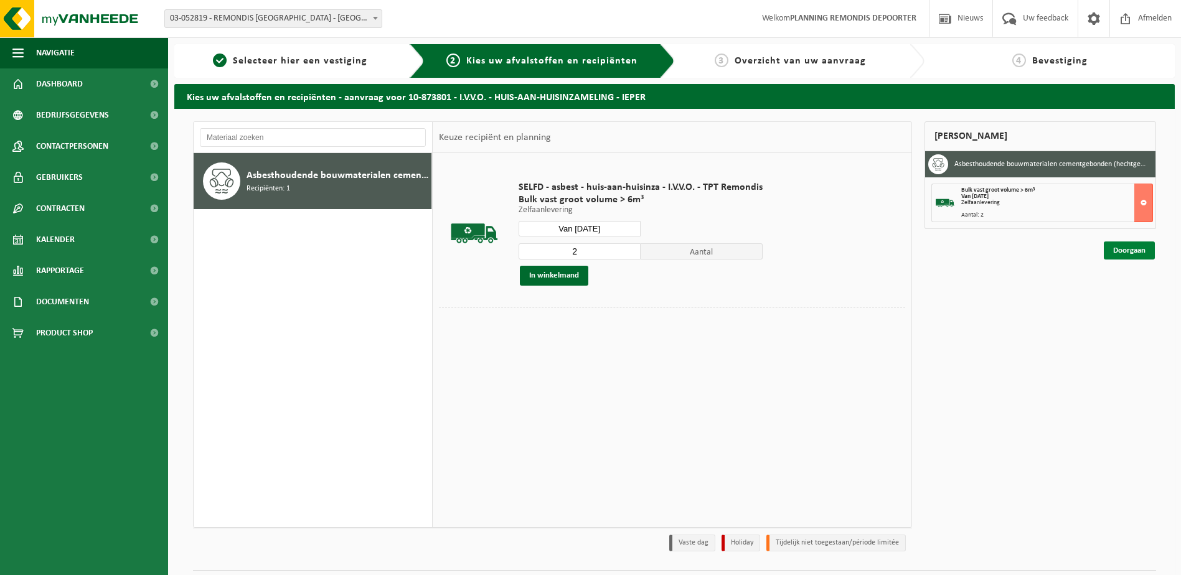 The width and height of the screenshot is (1181, 575). What do you see at coordinates (701, 251) in the screenshot?
I see `span: Aantal` at bounding box center [701, 251].